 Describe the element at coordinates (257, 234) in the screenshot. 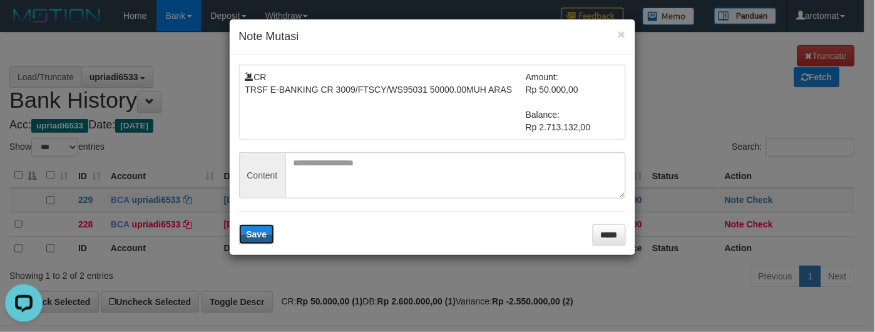

I see `span: Save` at that location.